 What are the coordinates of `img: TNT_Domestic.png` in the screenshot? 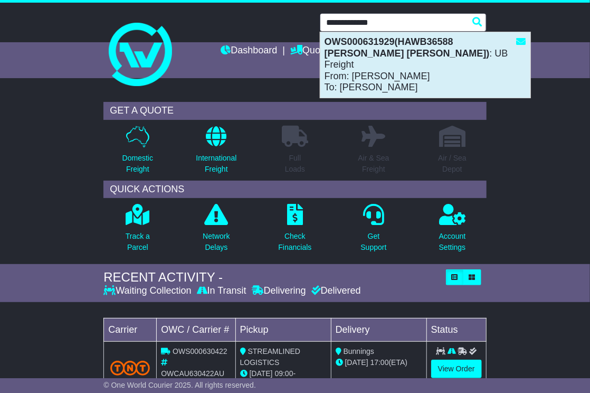 It's located at (130, 368).